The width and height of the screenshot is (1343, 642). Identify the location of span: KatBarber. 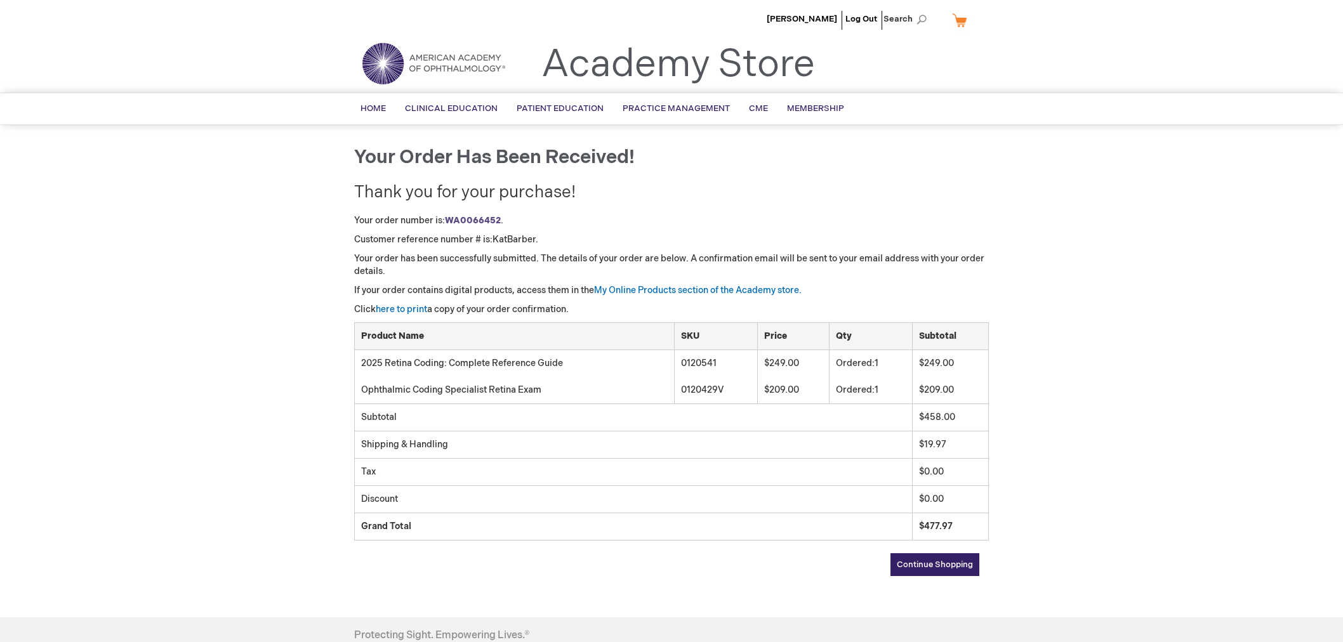
(514, 239).